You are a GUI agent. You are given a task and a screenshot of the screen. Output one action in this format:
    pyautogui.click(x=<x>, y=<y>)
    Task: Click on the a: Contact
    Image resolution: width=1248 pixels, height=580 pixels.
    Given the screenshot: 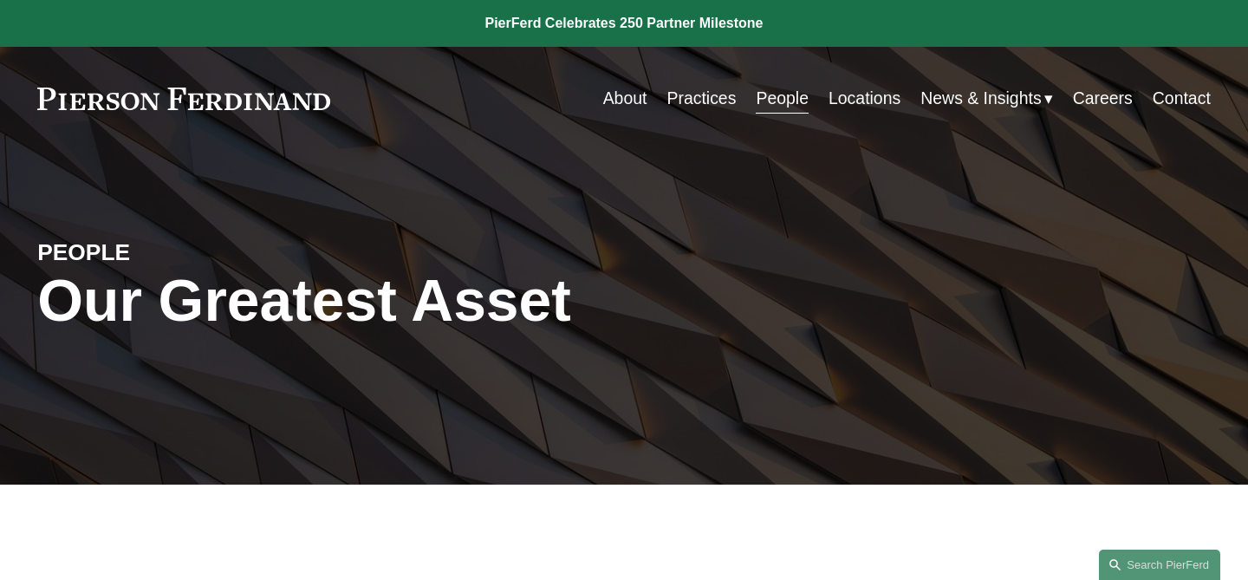 What is the action you would take?
    pyautogui.click(x=1181, y=98)
    